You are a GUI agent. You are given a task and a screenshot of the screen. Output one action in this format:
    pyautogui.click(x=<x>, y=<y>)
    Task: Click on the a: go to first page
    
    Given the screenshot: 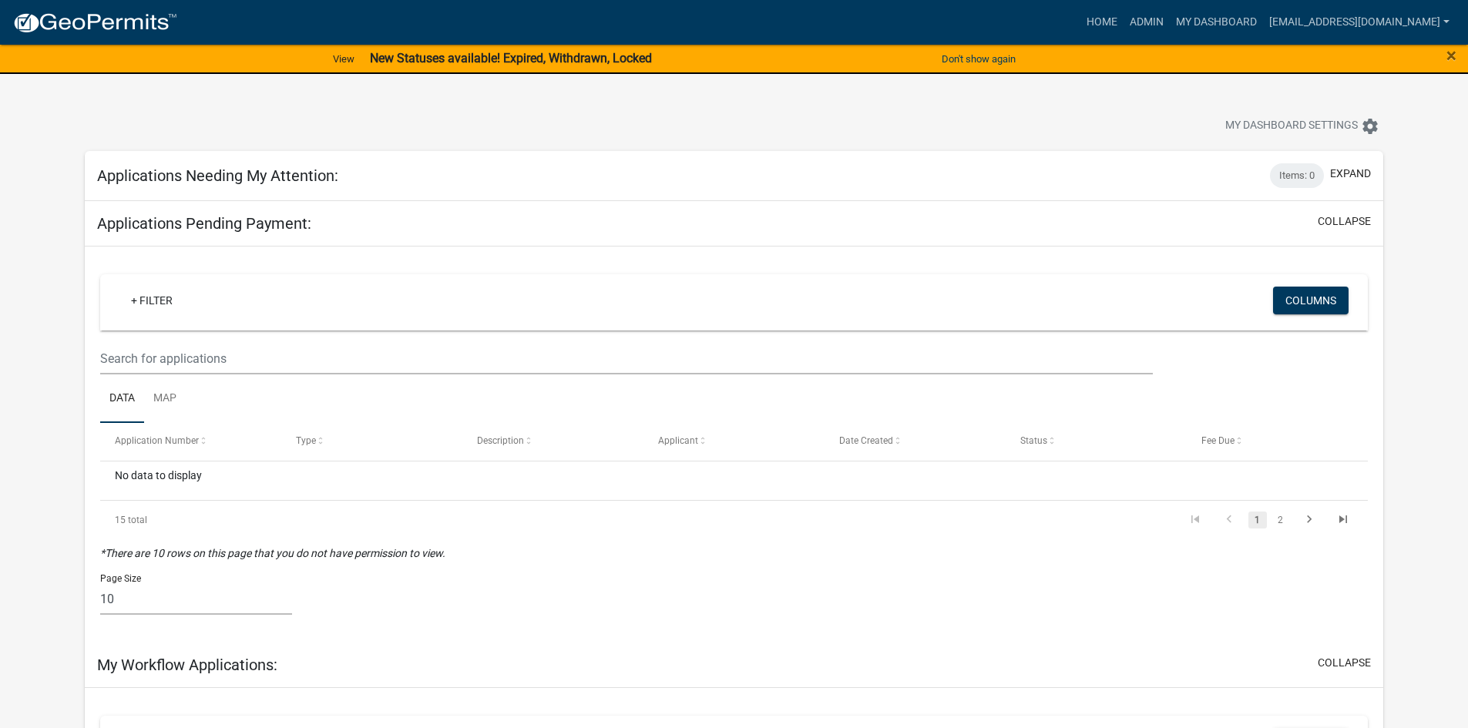 What is the action you would take?
    pyautogui.click(x=1195, y=520)
    